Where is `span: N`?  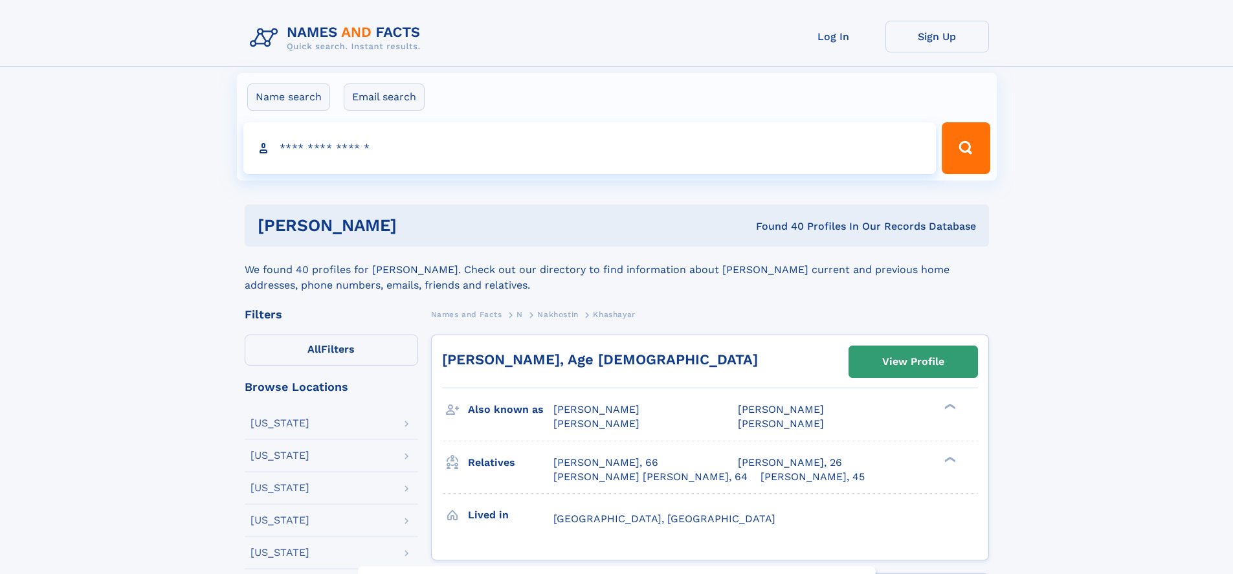
span: N is located at coordinates (520, 314).